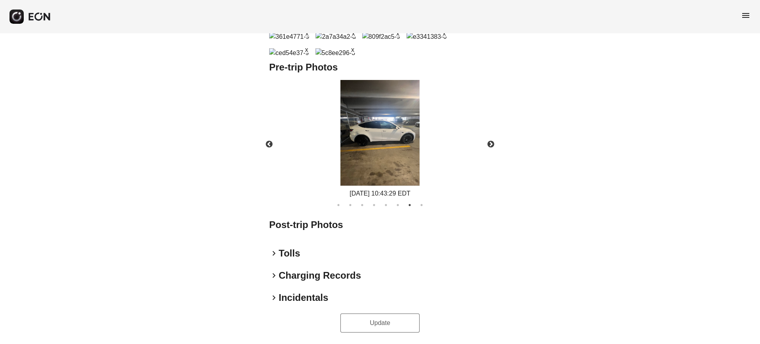  Describe the element at coordinates (335, 37) in the screenshot. I see `img: 2a7a34a2-d` at that location.